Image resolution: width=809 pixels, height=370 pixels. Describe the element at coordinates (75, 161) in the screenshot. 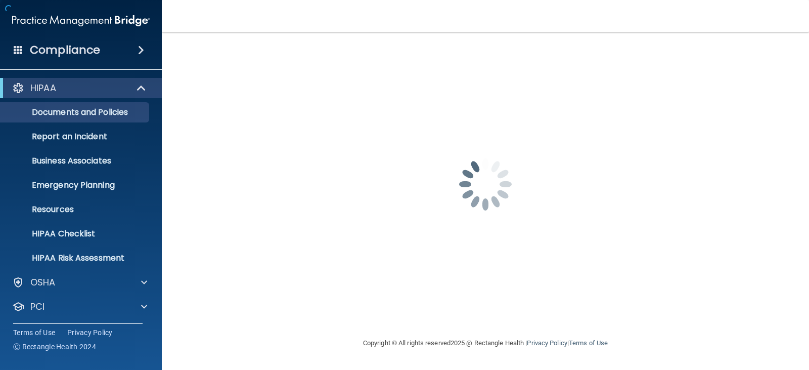

I see `p: Business Associates` at that location.